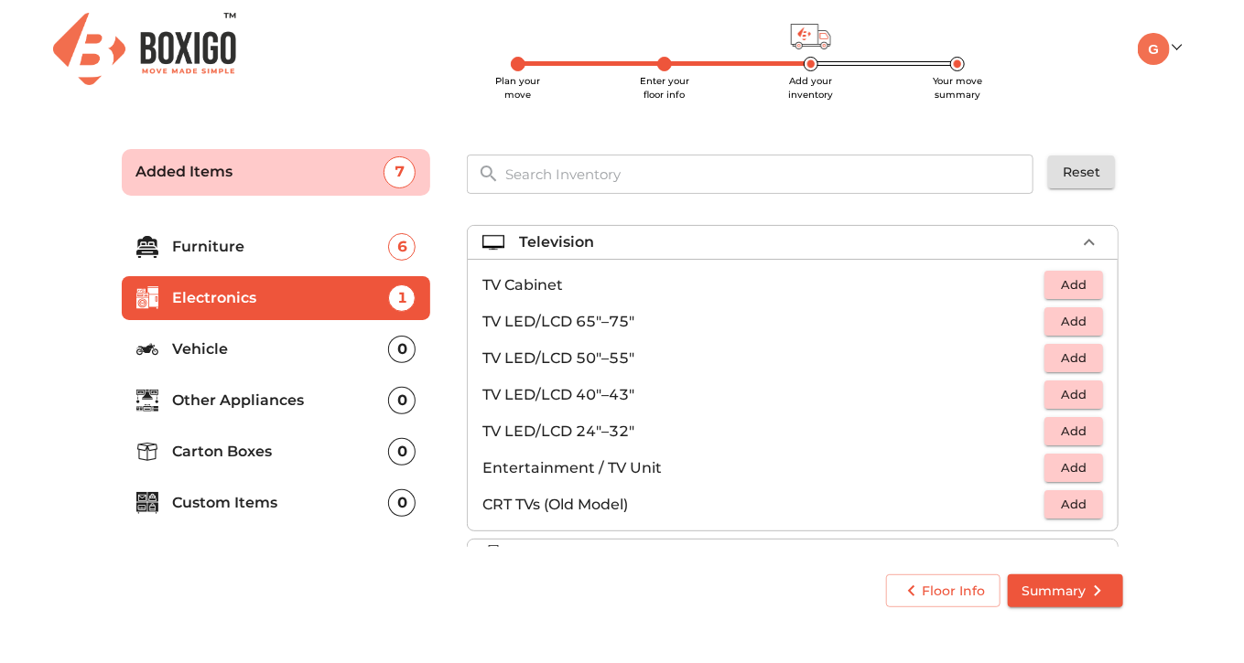  I want to click on p: Custom Items, so click(281, 503).